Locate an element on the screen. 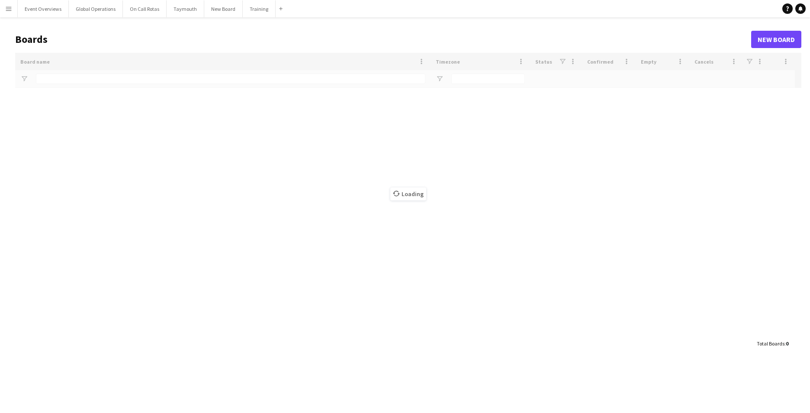  button: New Board is located at coordinates (223, 9).